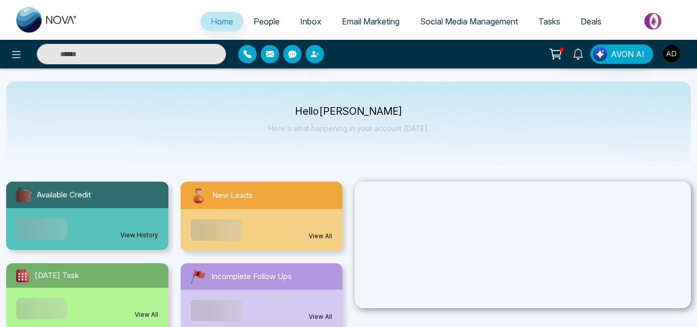  Describe the element at coordinates (47, 20) in the screenshot. I see `img: Nova CRM Logo` at that location.